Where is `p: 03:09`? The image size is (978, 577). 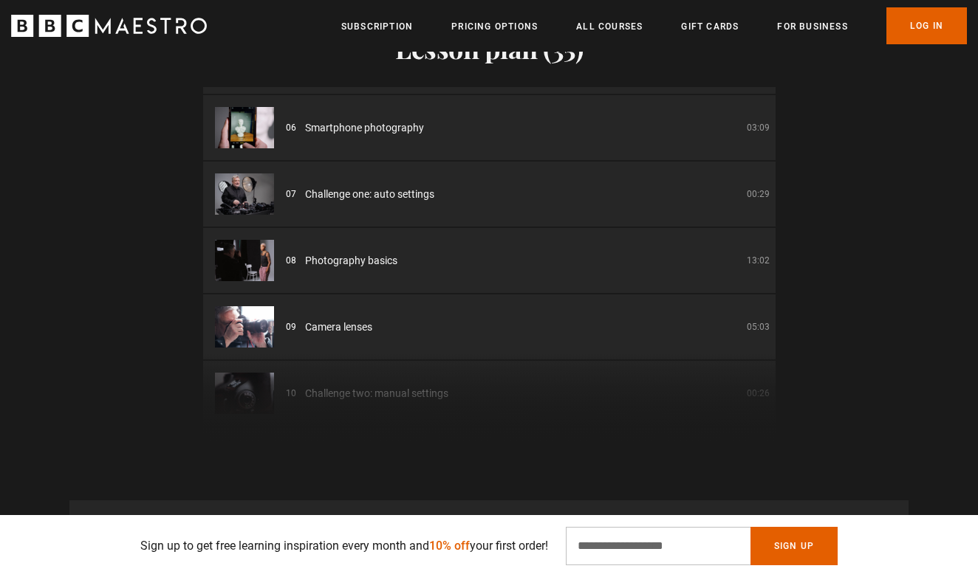 p: 03:09 is located at coordinates (758, 128).